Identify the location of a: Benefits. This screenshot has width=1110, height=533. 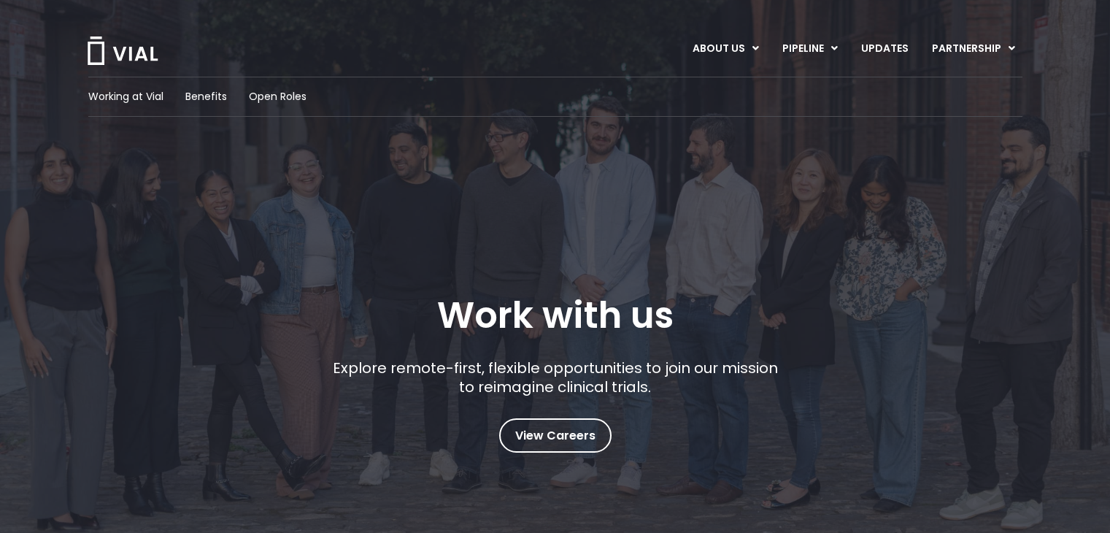
(206, 96).